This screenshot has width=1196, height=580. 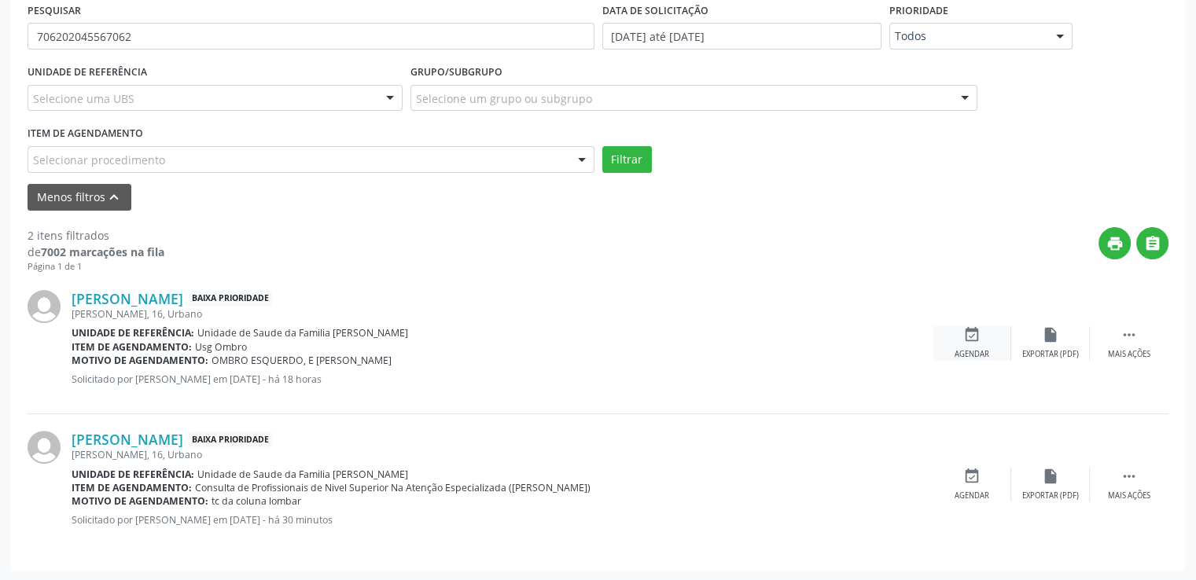 What do you see at coordinates (221, 347) in the screenshot?
I see `span: Usg Ombro` at bounding box center [221, 347].